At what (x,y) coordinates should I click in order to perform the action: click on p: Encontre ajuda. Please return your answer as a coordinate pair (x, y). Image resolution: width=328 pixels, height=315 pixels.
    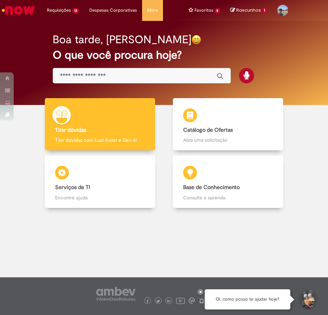
    Looking at the image, I should click on (100, 197).